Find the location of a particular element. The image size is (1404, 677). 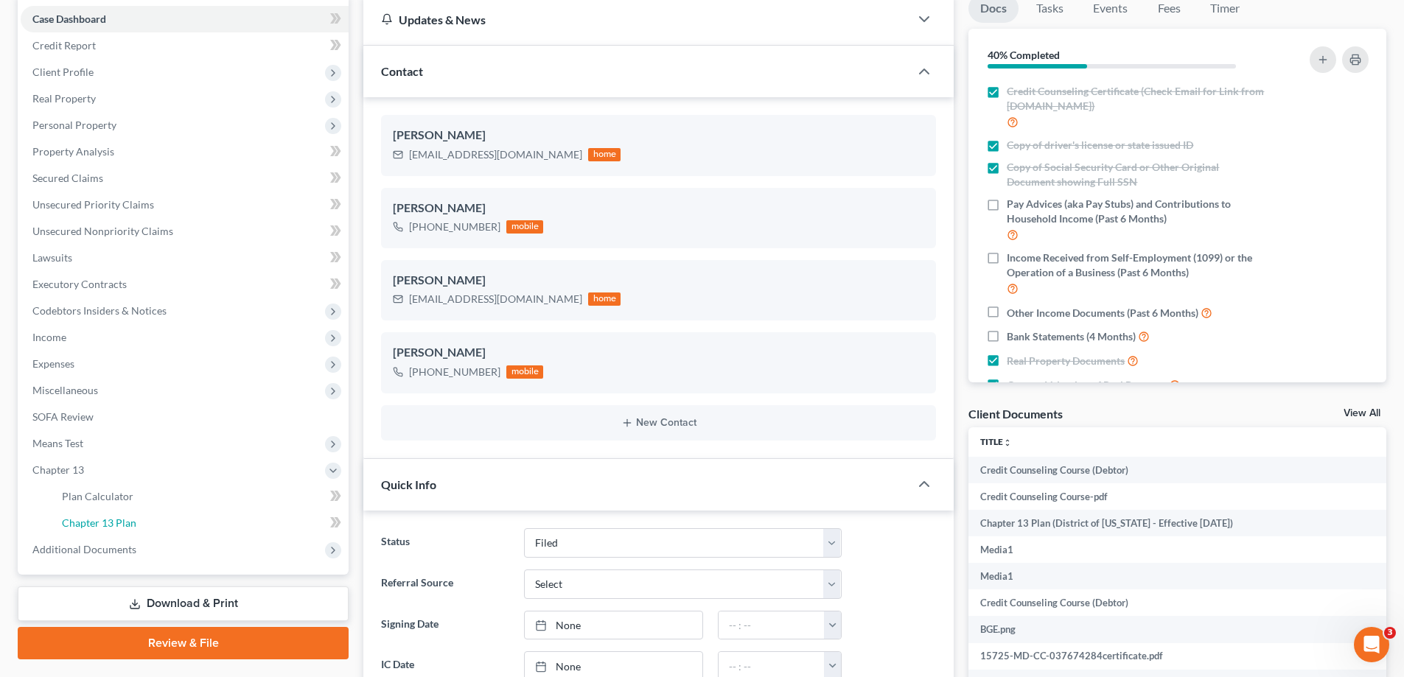

a: None is located at coordinates (613, 626).